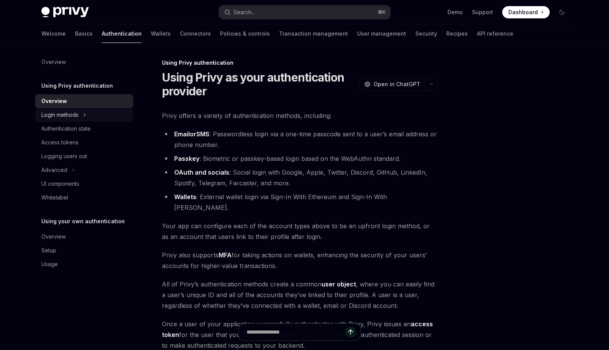  I want to click on li: : Passwordless login via a one-time passcode sent to a user’s email address or phone number., so click(300, 139).